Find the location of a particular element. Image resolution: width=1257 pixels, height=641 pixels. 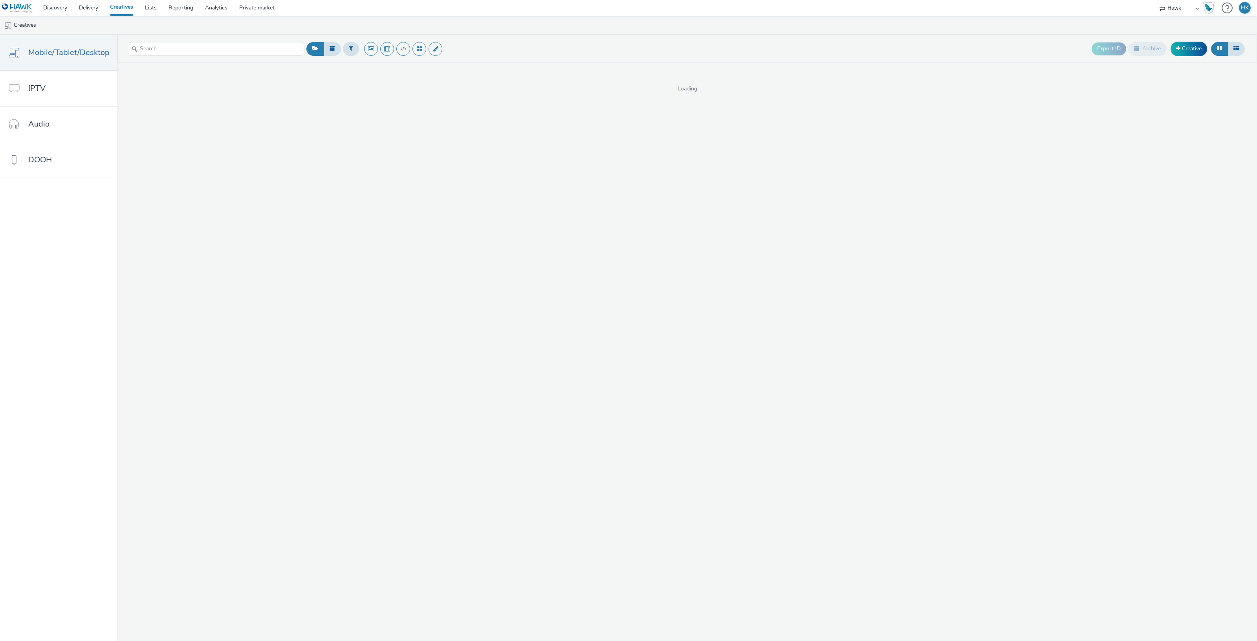

span: Loading is located at coordinates (687, 89).